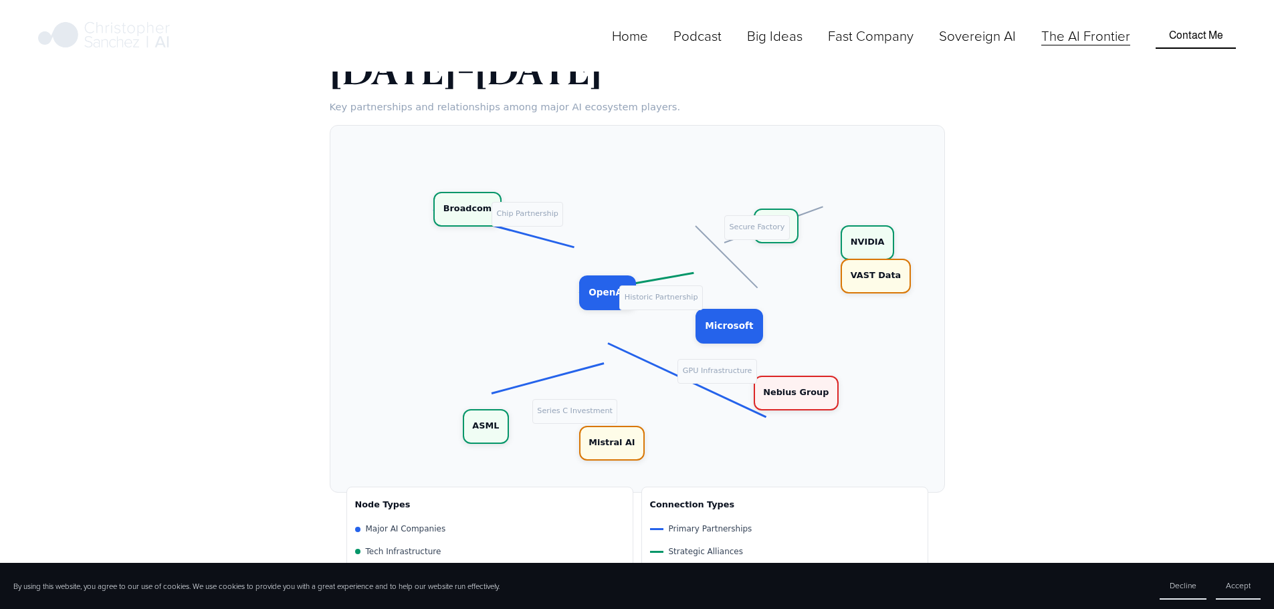 The image size is (1274, 609). I want to click on div: Microsoft, so click(730, 326).